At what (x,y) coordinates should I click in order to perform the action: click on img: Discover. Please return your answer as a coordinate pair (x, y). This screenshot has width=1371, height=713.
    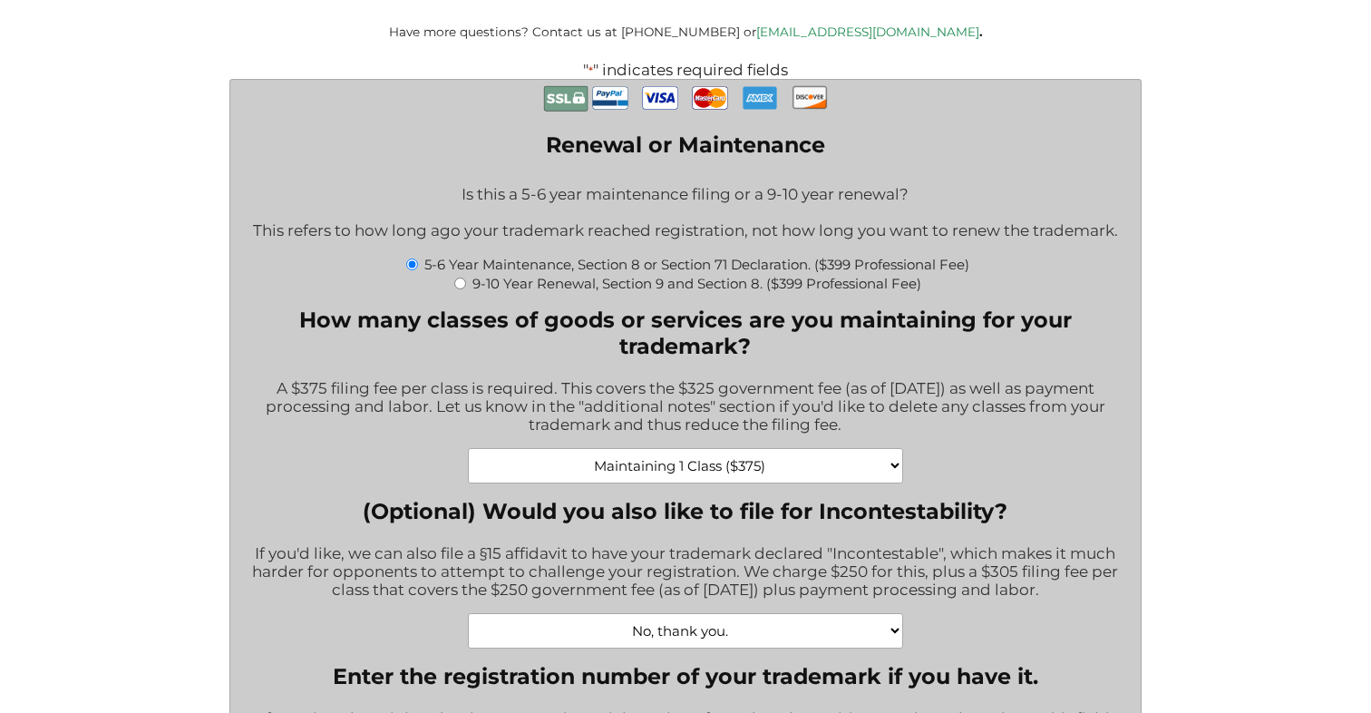
    Looking at the image, I should click on (810, 97).